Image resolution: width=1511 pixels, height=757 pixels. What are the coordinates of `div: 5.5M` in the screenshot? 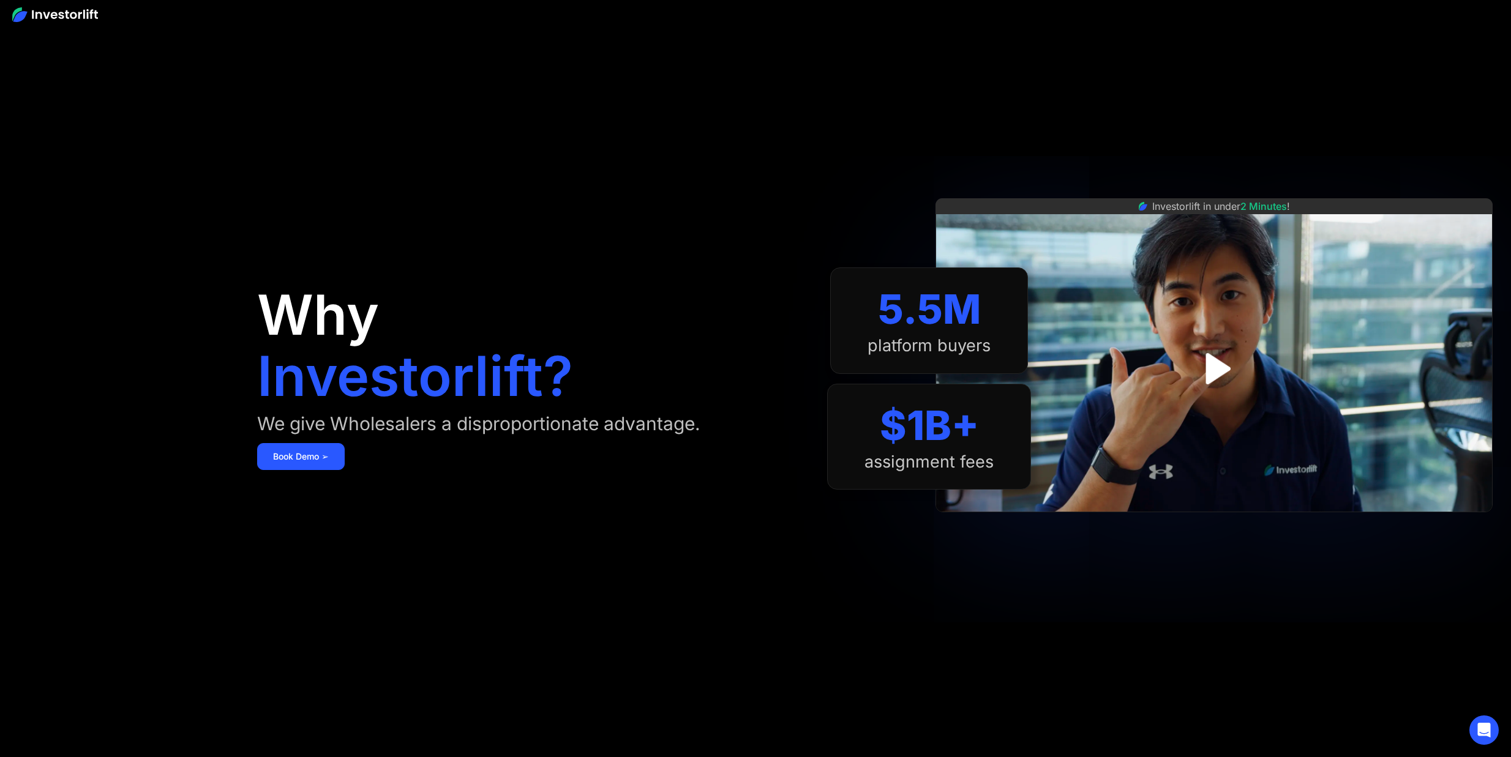 It's located at (929, 309).